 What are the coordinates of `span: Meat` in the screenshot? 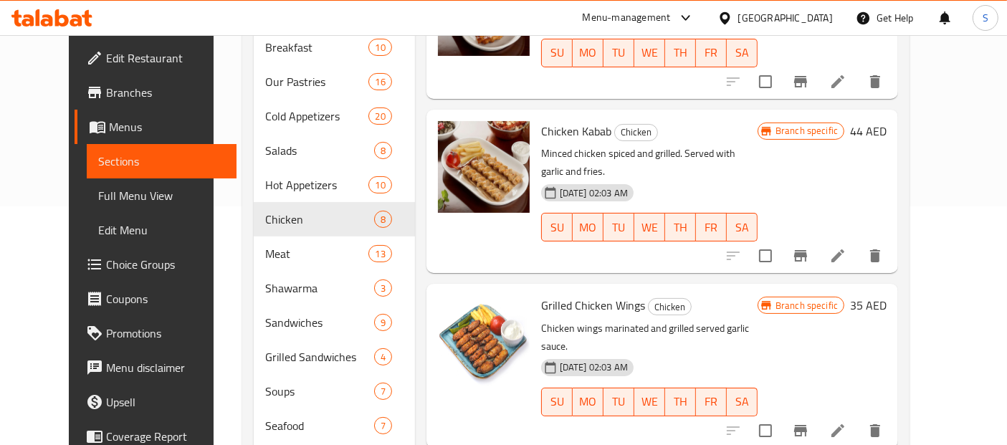 It's located at (317, 254).